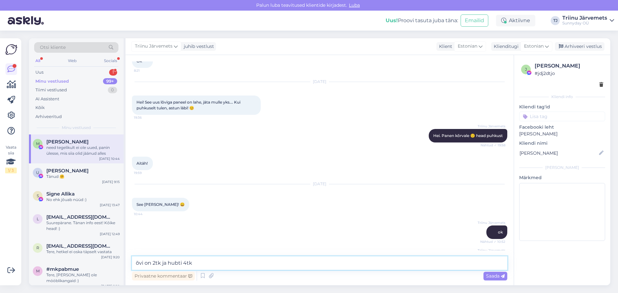  I want to click on p: Märkmed, so click(562, 178).